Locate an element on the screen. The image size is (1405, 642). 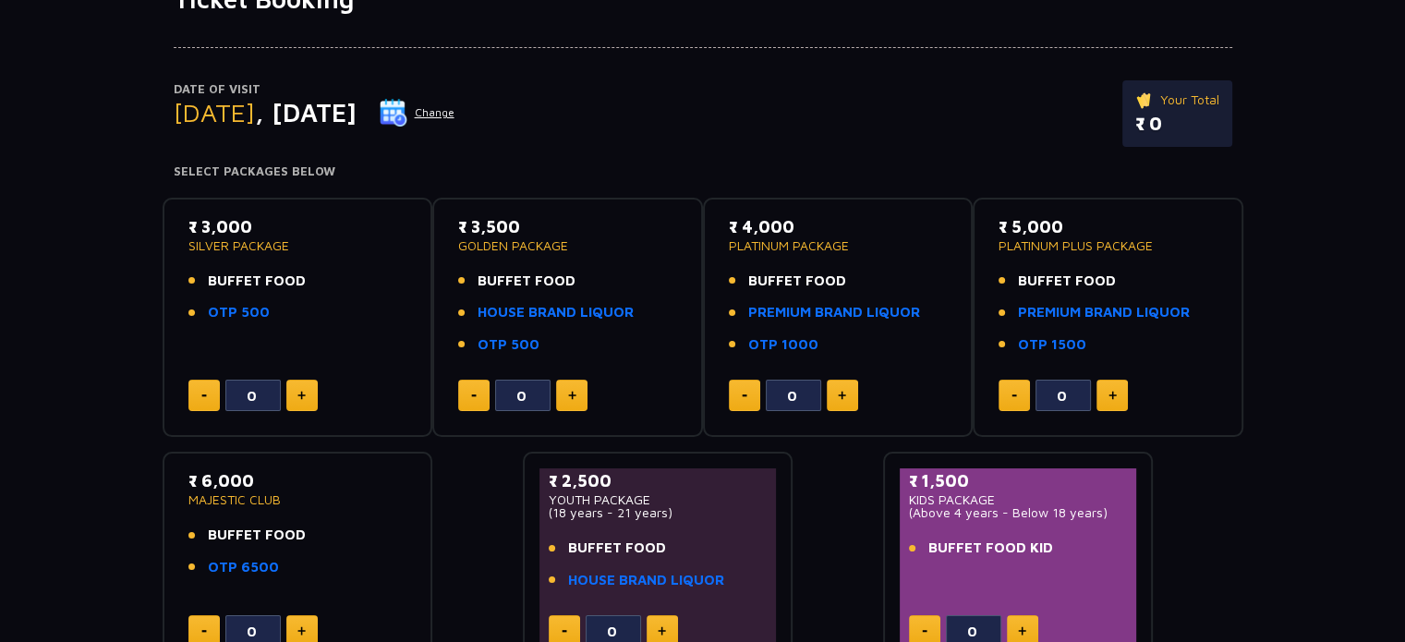
p: ₹ 5,000 is located at coordinates (1107, 226).